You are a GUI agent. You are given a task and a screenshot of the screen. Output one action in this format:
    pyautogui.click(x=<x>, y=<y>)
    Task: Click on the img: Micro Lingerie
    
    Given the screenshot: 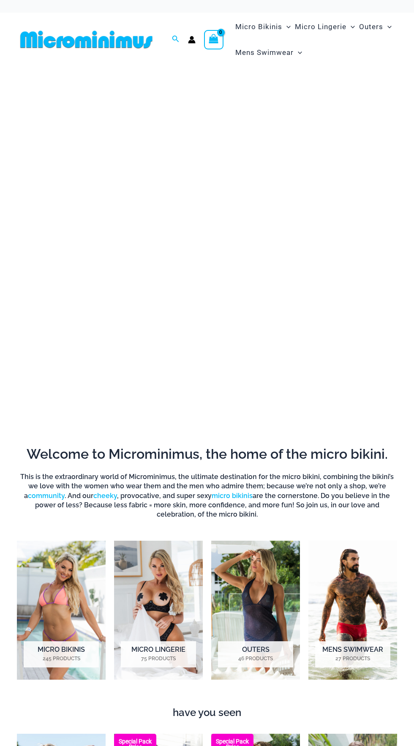 What is the action you would take?
    pyautogui.click(x=158, y=610)
    